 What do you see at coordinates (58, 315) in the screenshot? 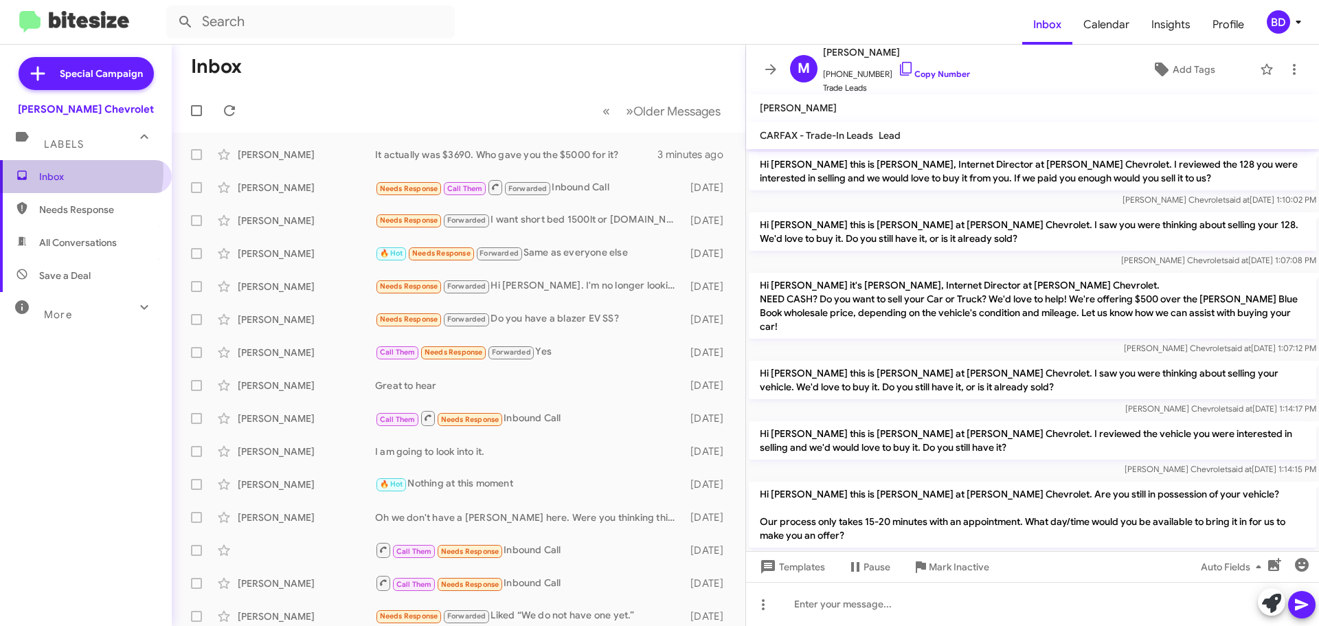
I see `span: More` at bounding box center [58, 315].